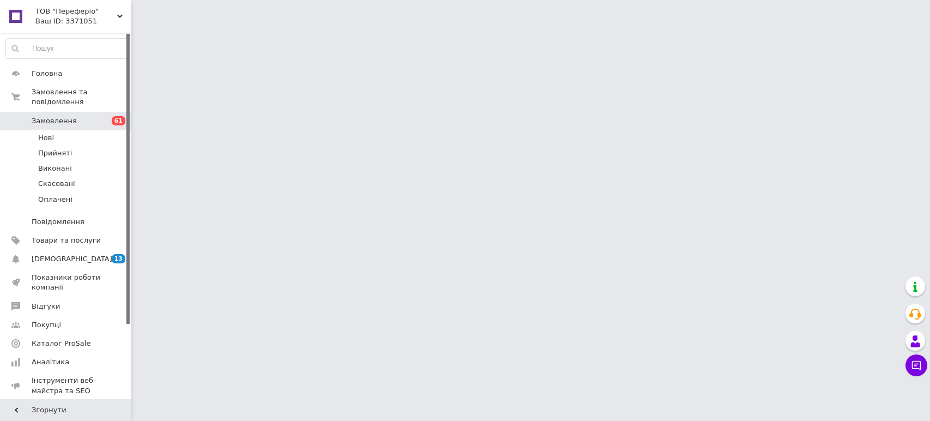 This screenshot has width=930, height=421. What do you see at coordinates (46, 325) in the screenshot?
I see `span: Покупці` at bounding box center [46, 325].